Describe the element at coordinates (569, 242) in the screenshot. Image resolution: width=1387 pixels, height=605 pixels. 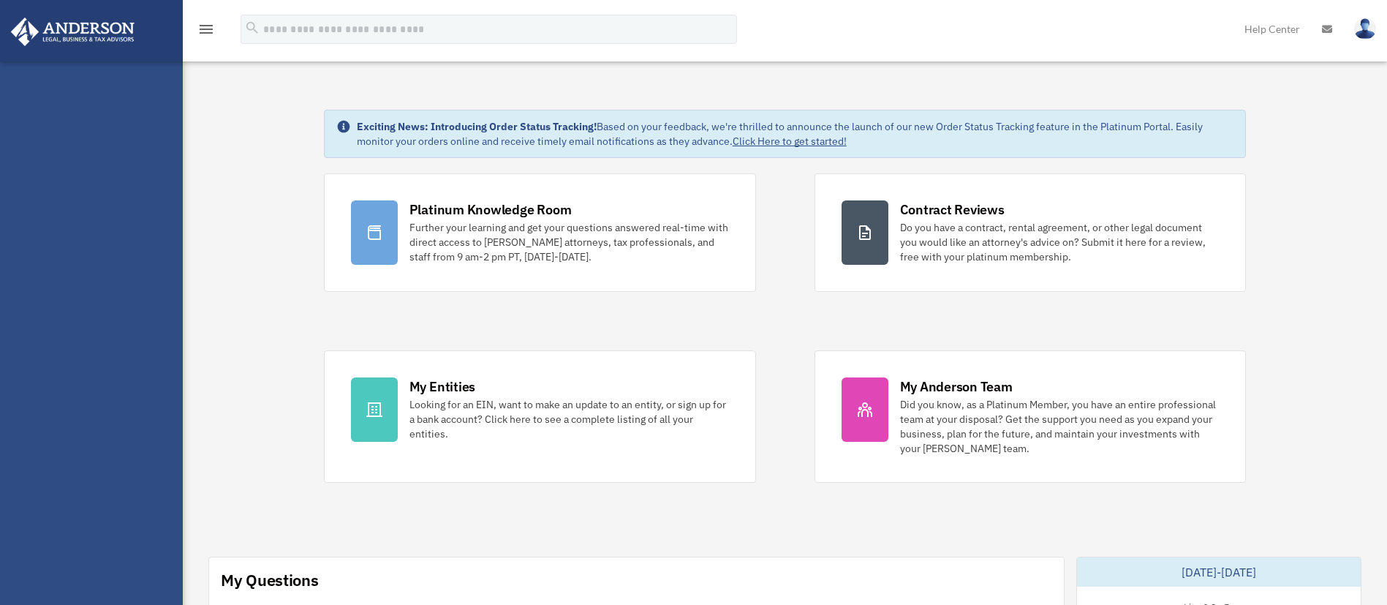
I see `div: Further your learning and get your questions answered real-time with direct access to [PERSON_NAM...` at that location.